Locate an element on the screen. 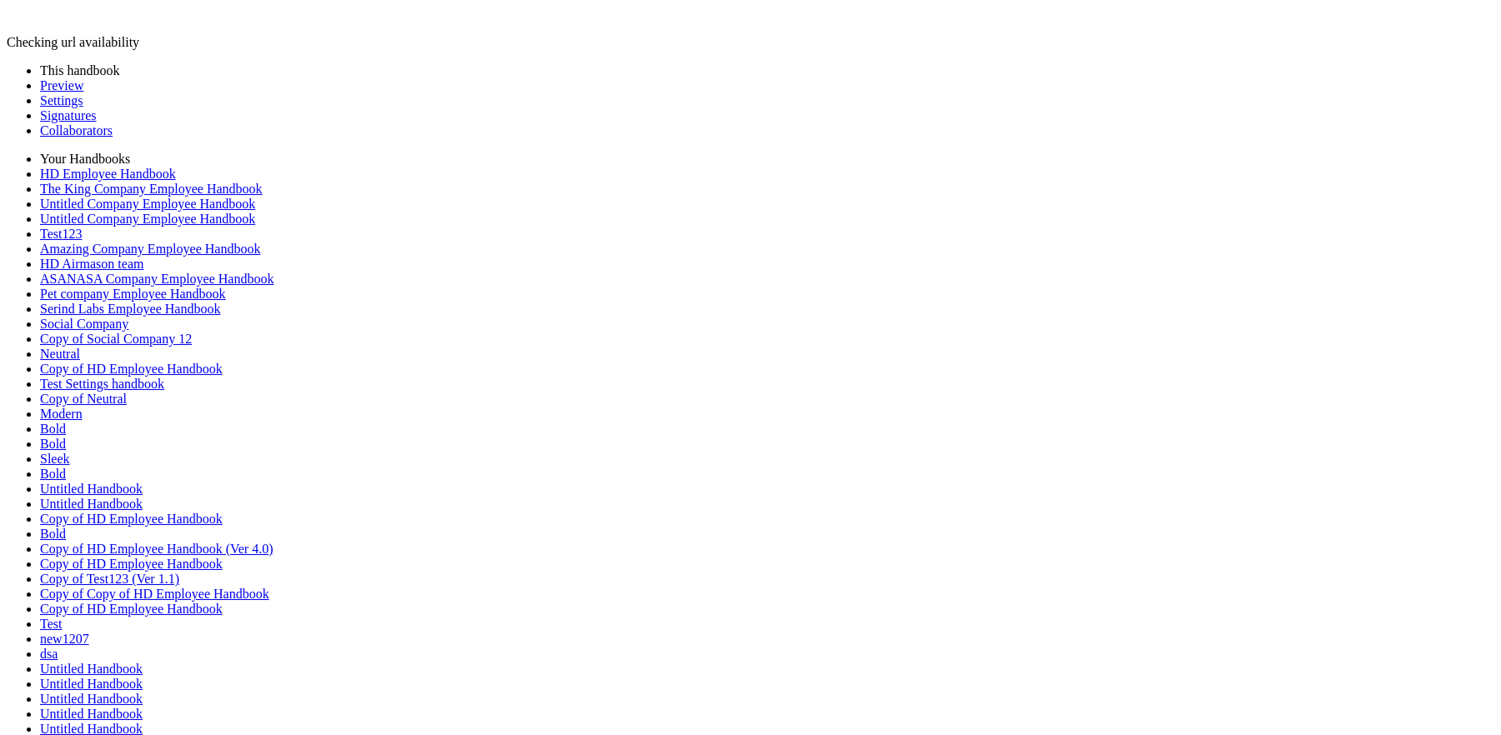  a: new1207 is located at coordinates (64, 639).